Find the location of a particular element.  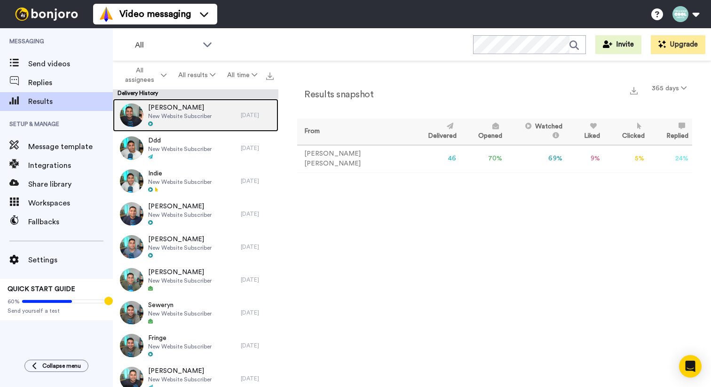

span: Workspaces is located at coordinates (71, 203).